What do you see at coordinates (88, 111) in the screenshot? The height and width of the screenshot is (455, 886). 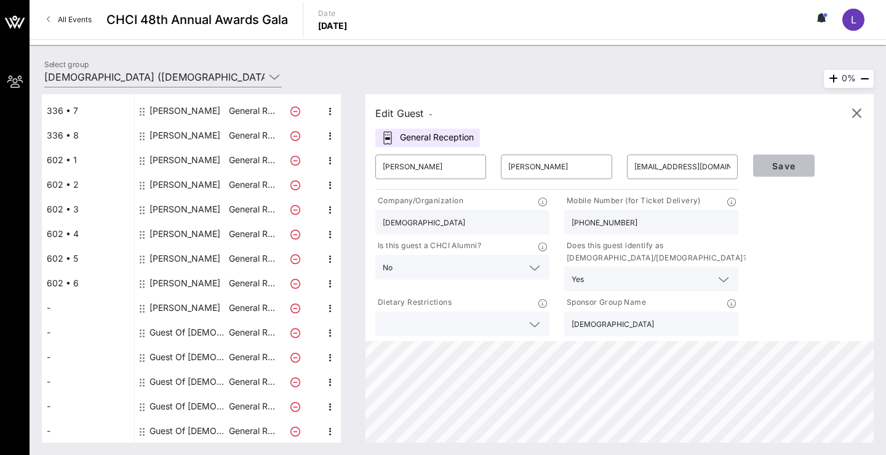 I see `div: 336 • 7` at bounding box center [88, 111].